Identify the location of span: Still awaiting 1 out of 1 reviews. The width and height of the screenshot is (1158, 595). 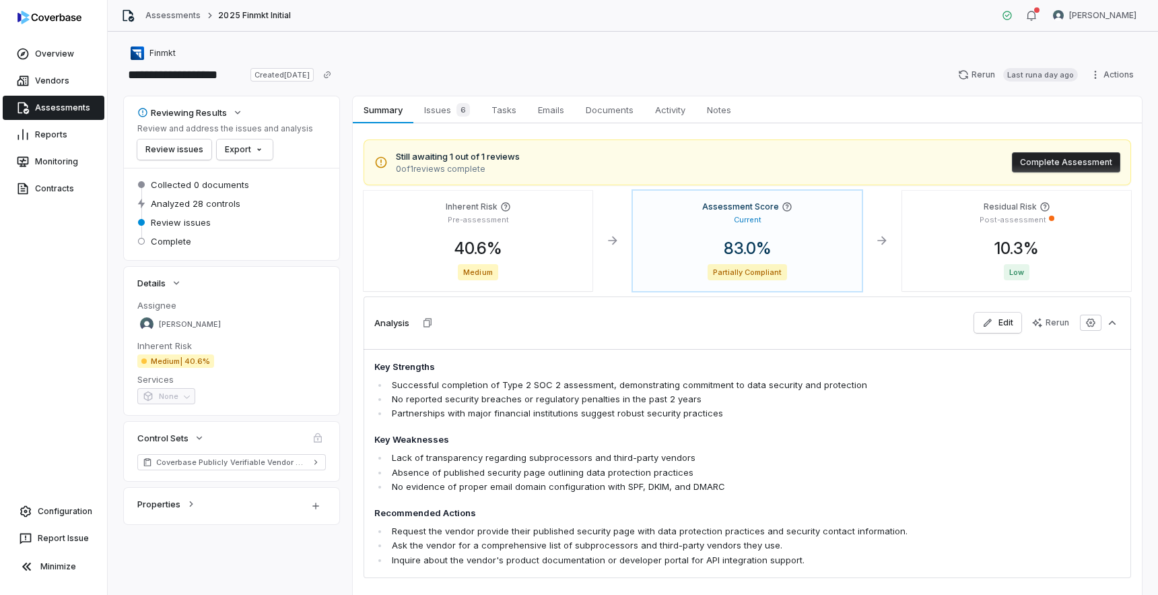
(458, 157).